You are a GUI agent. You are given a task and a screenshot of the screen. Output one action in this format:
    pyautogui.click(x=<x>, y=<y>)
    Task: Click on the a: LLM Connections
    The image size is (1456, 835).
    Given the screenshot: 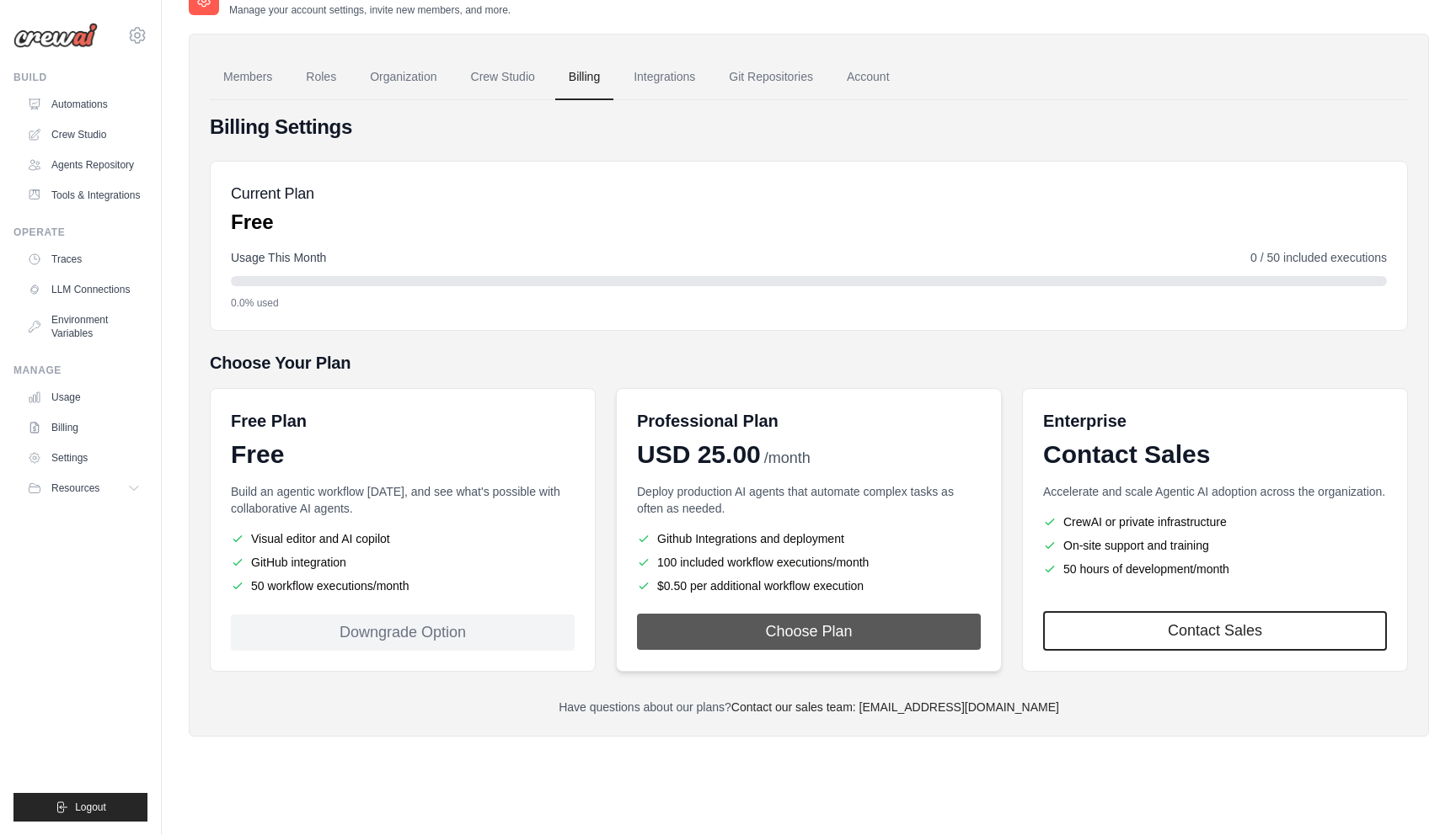 What is the action you would take?
    pyautogui.click(x=83, y=290)
    